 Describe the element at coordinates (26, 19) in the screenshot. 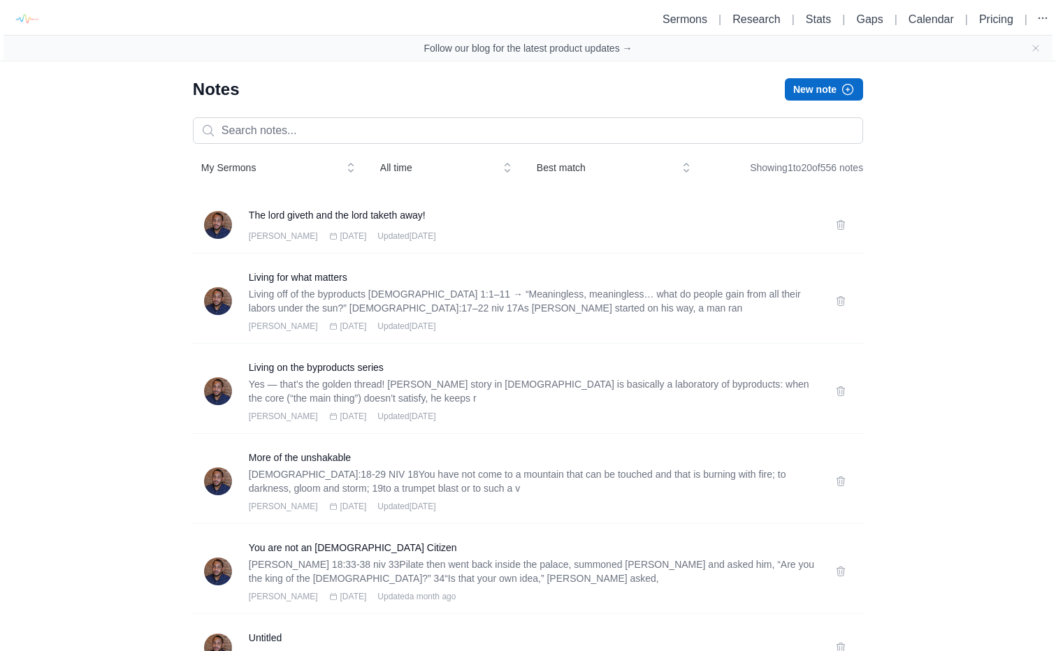

I see `img: logo` at that location.